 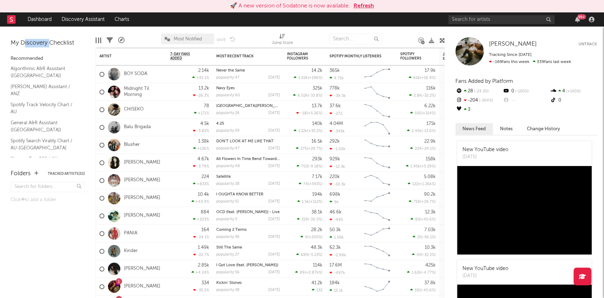 I want to click on button: Undo the changes to the current view., so click(x=233, y=39).